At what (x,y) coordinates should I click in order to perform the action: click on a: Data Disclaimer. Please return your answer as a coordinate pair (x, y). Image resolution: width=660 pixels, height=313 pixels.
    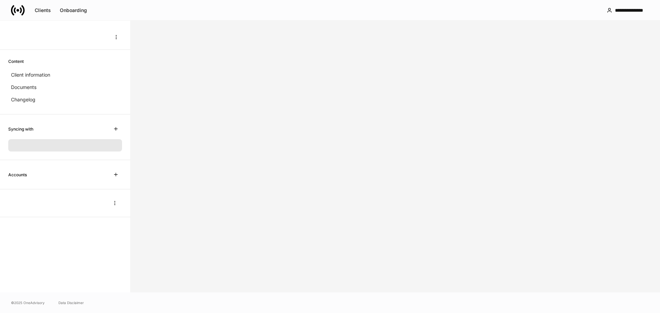
    Looking at the image, I should click on (71, 303).